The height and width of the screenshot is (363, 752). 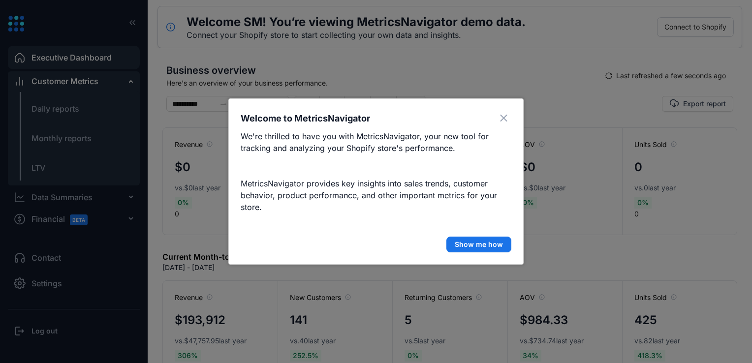 What do you see at coordinates (305, 119) in the screenshot?
I see `h3: Welcome to MetricsNavigator` at bounding box center [305, 119].